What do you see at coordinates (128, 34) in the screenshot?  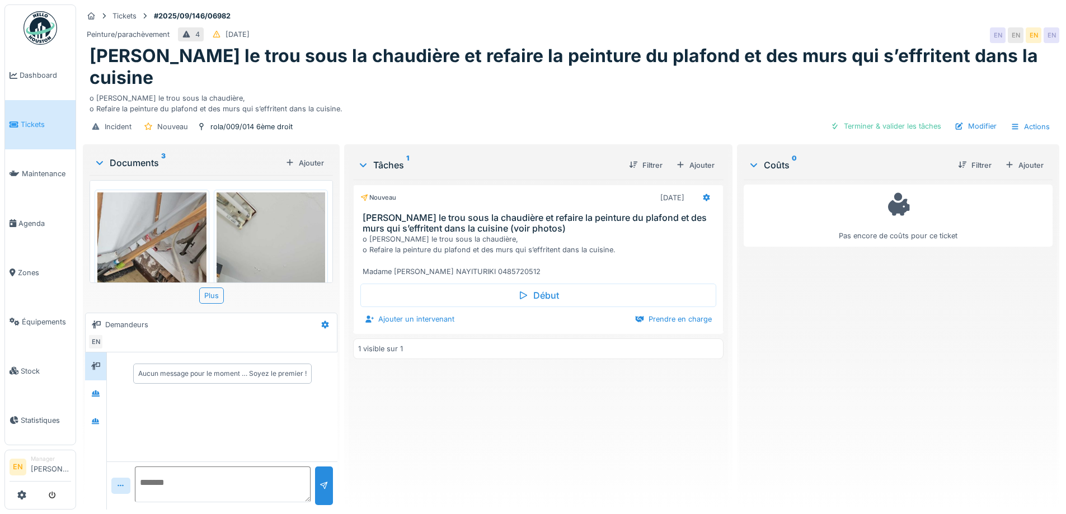 I see `div: Peinture/parachèvement` at bounding box center [128, 34].